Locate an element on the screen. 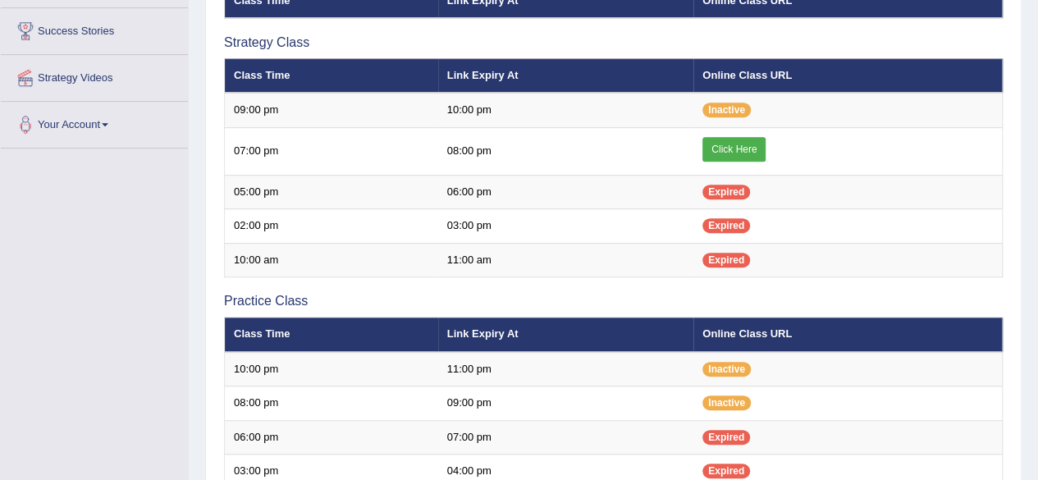  a: Success Stories is located at coordinates (94, 29).